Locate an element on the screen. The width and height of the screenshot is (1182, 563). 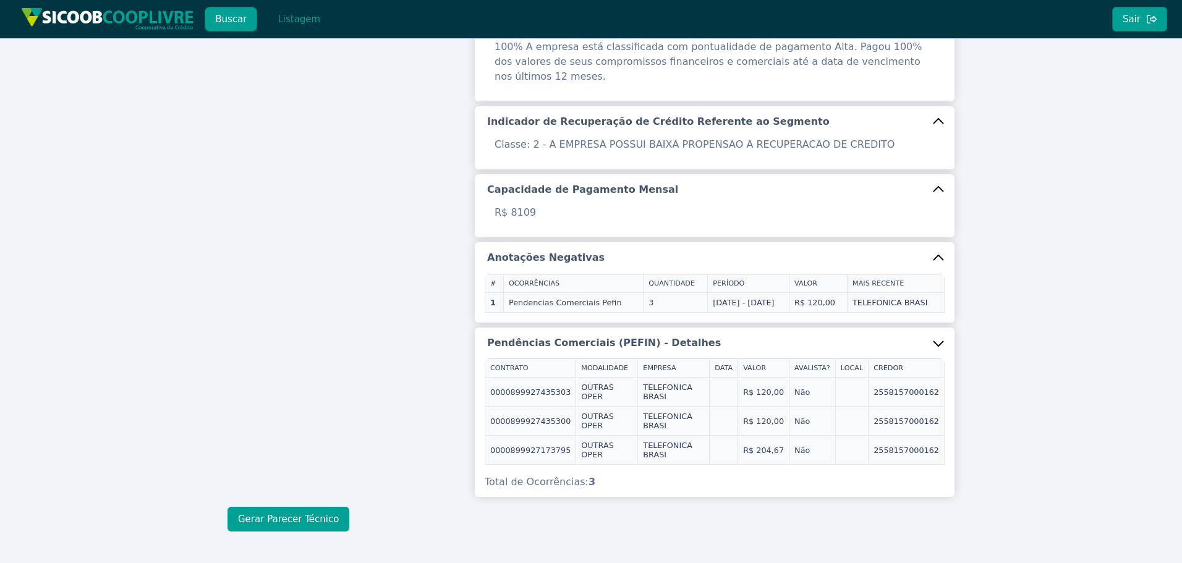
button: Sair is located at coordinates (1139, 19).